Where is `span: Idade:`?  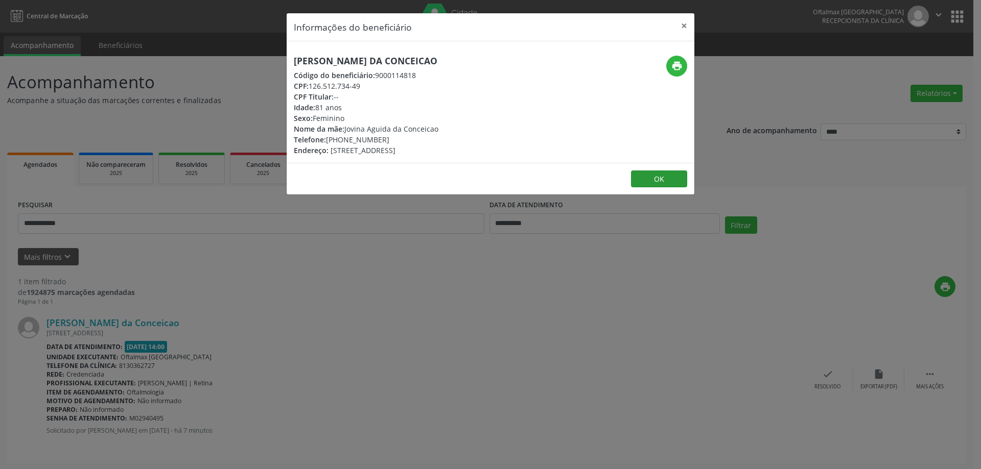
span: Idade: is located at coordinates (304, 107).